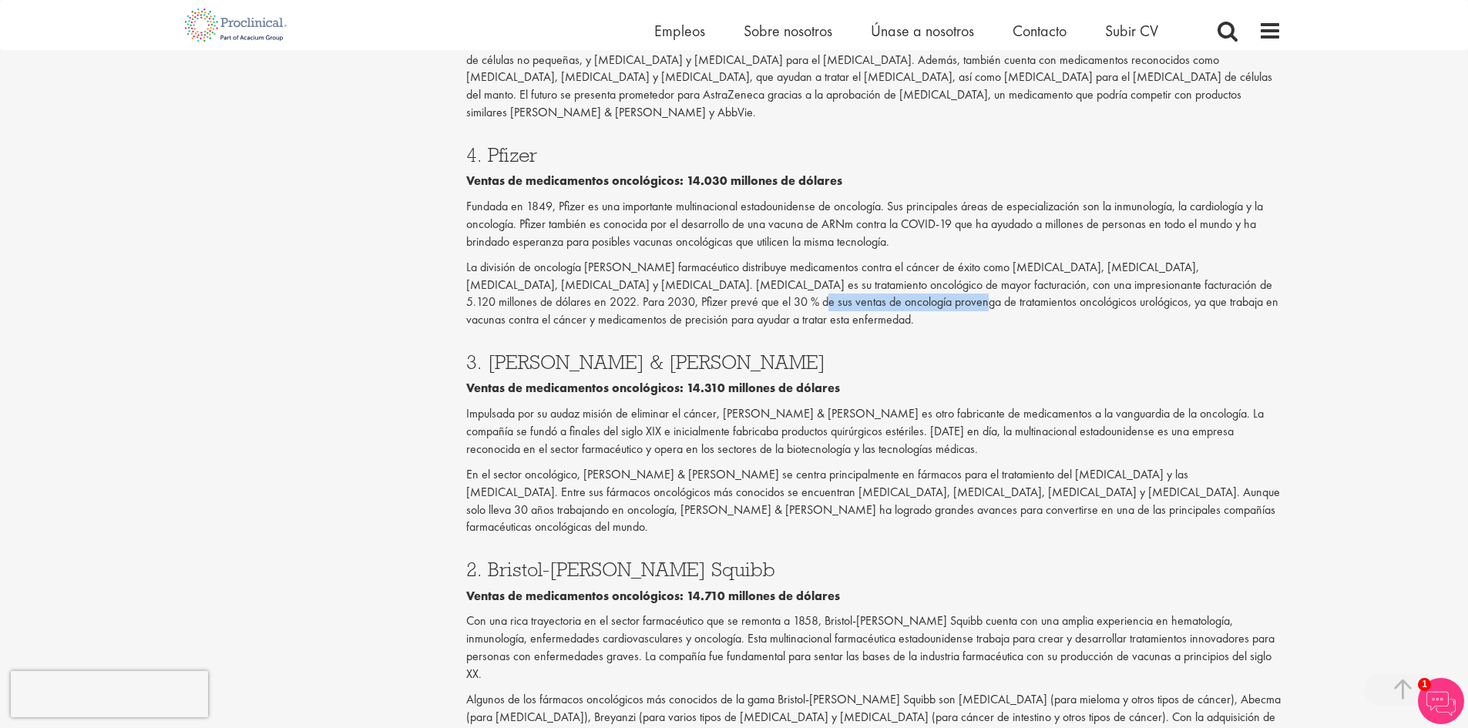 This screenshot has width=1468, height=728. I want to click on font: Ventas de medicamentos oncológicos: 14.310 millones de dólares, so click(653, 388).